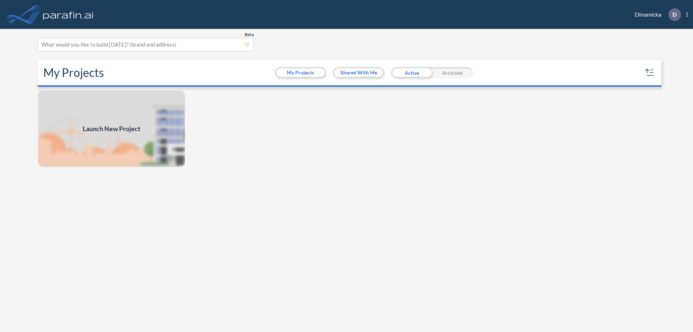  What do you see at coordinates (452, 73) in the screenshot?
I see `div: Archived` at bounding box center [452, 73].